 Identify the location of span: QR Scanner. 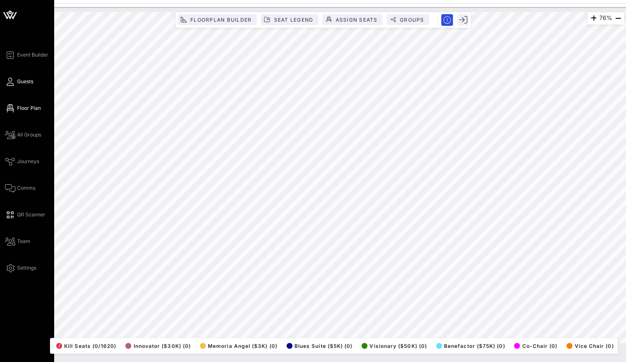
(31, 215).